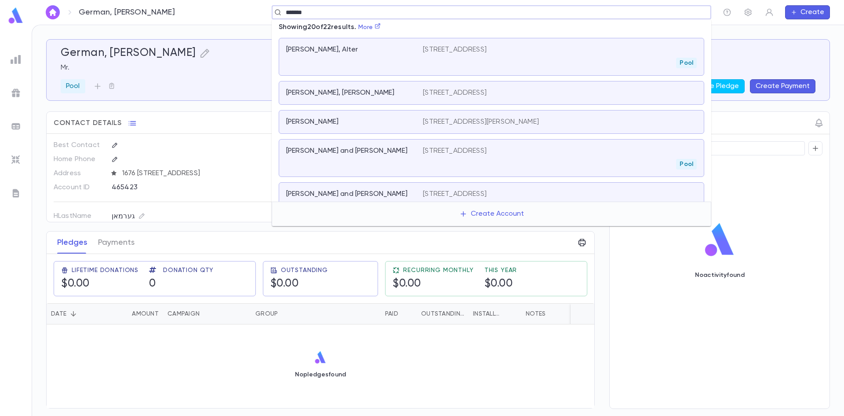 Image resolution: width=844 pixels, height=416 pixels. I want to click on span: This Year, so click(501, 270).